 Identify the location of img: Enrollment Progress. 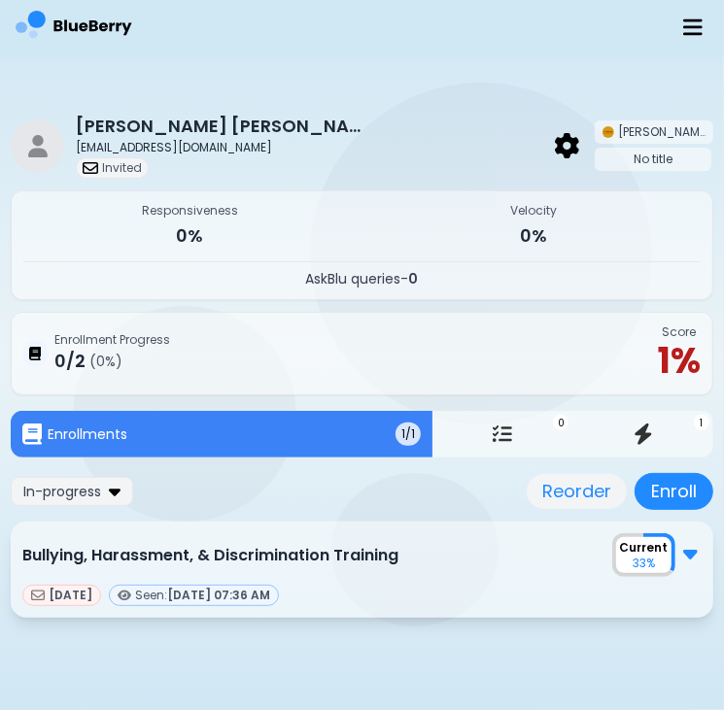
(35, 354).